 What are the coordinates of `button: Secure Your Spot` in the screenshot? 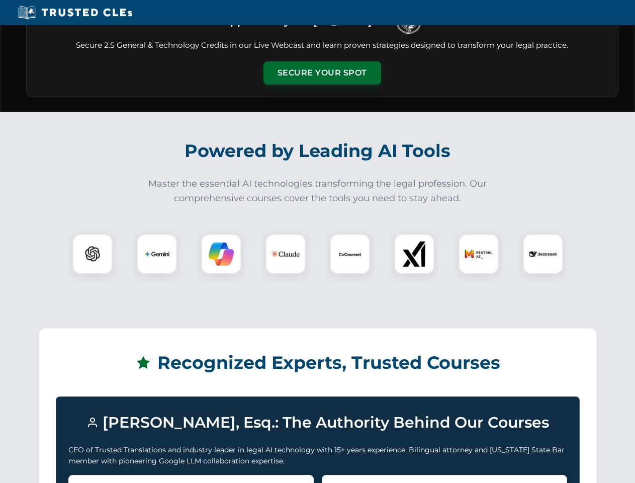 It's located at (322, 73).